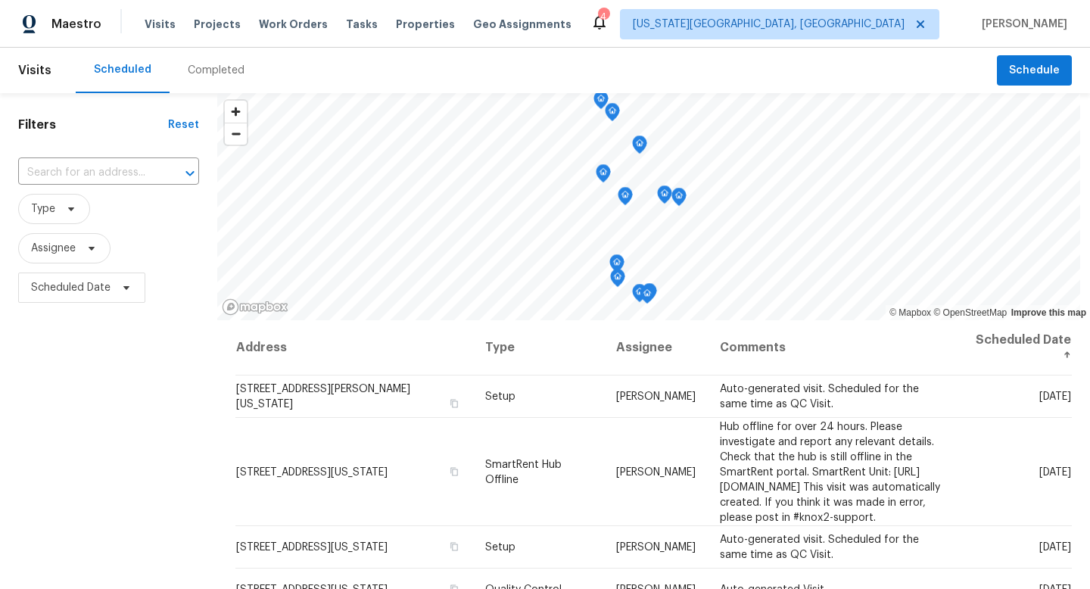  Describe the element at coordinates (523, 472) in the screenshot. I see `span: SmartRent Hub Offline` at that location.